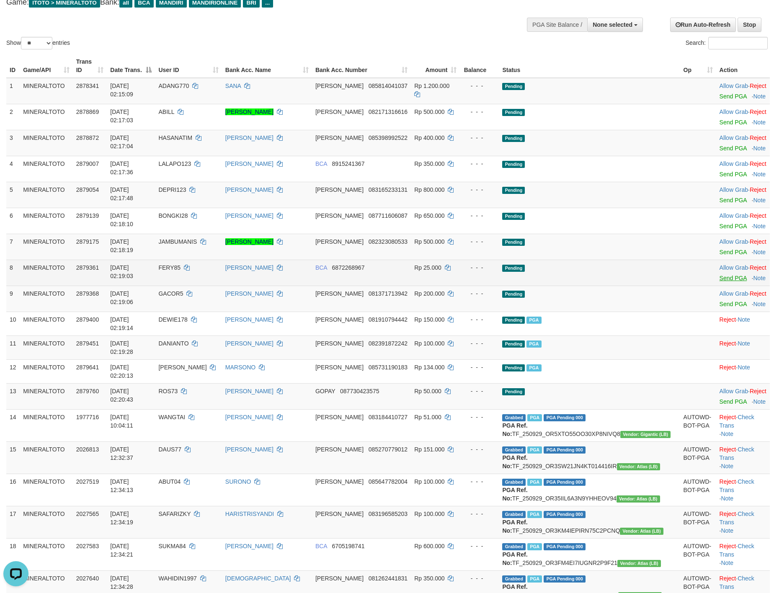 The image size is (774, 593). I want to click on span: Copy 082323080533 to clipboard, so click(388, 242).